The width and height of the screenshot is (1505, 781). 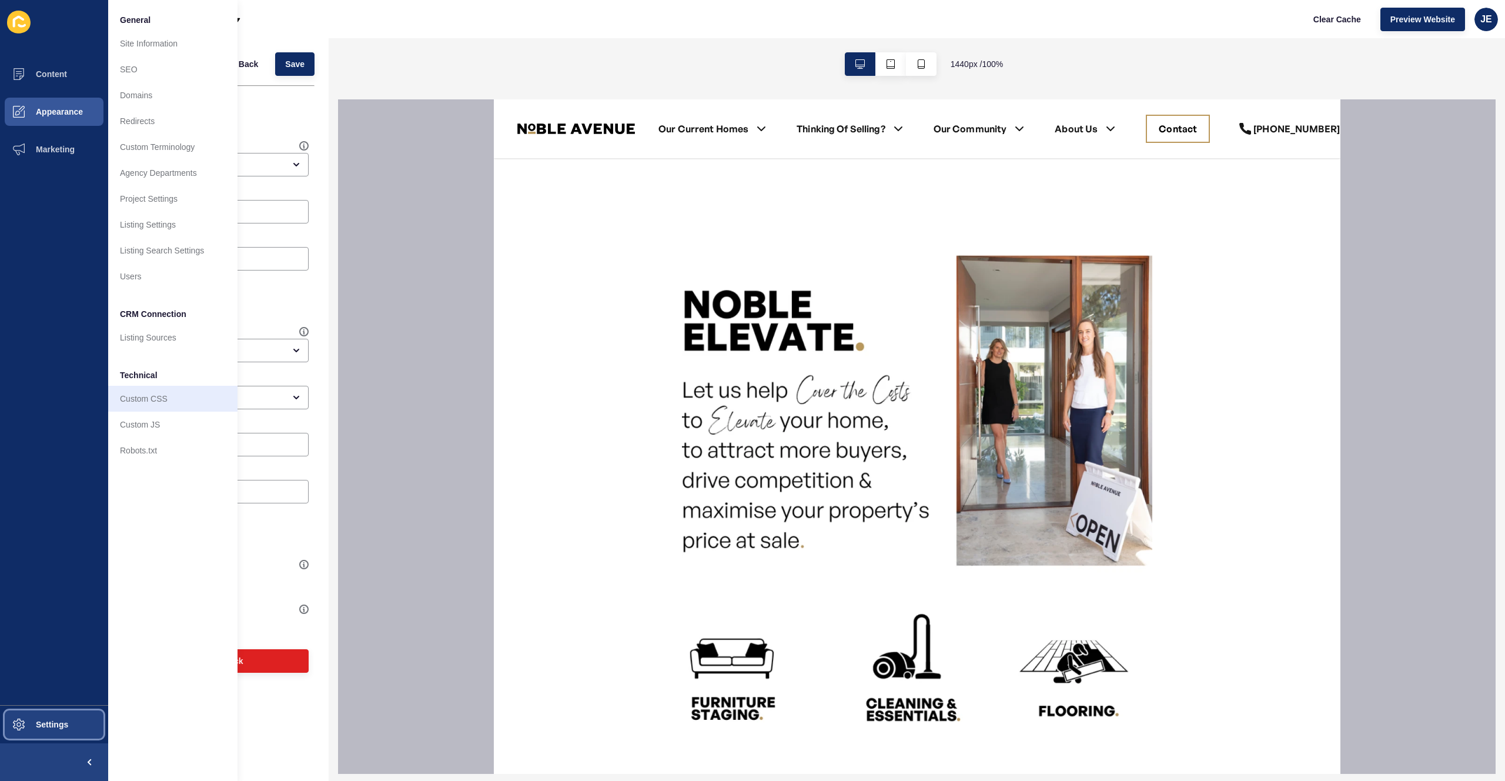 What do you see at coordinates (248, 64) in the screenshot?
I see `span: Back` at bounding box center [248, 64].